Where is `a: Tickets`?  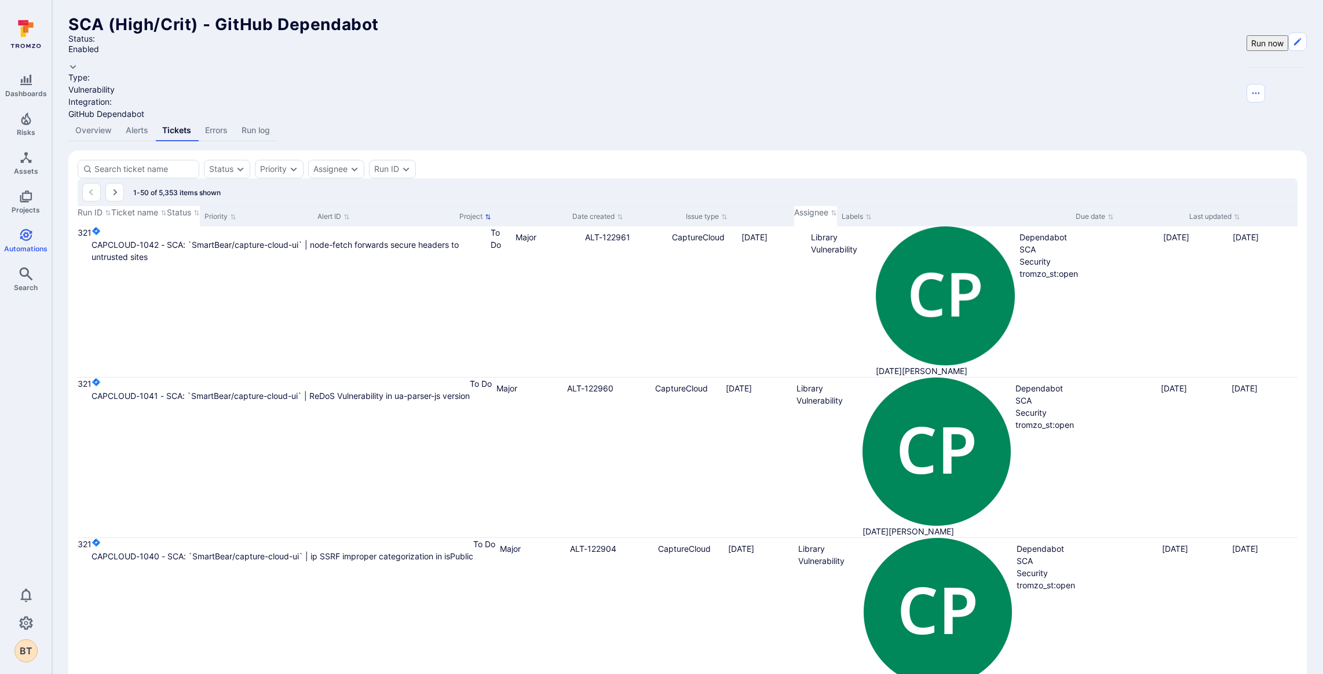 a: Tickets is located at coordinates (177, 130).